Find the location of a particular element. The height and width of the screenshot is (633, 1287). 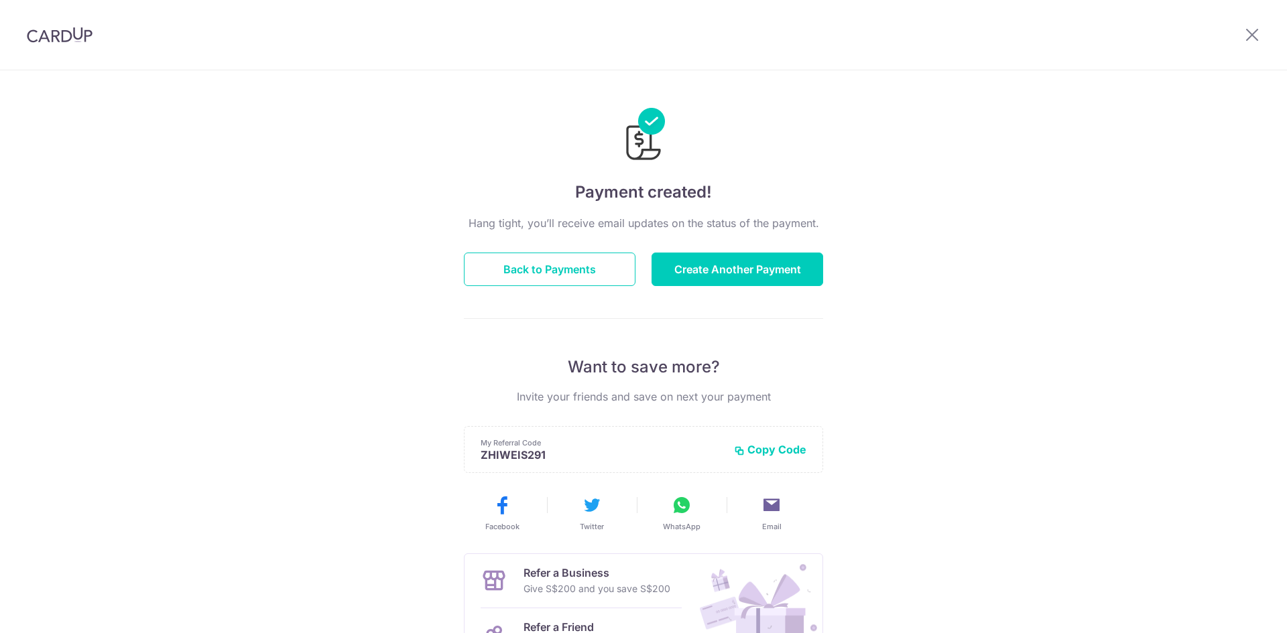

button: Twitter is located at coordinates (592, 513).